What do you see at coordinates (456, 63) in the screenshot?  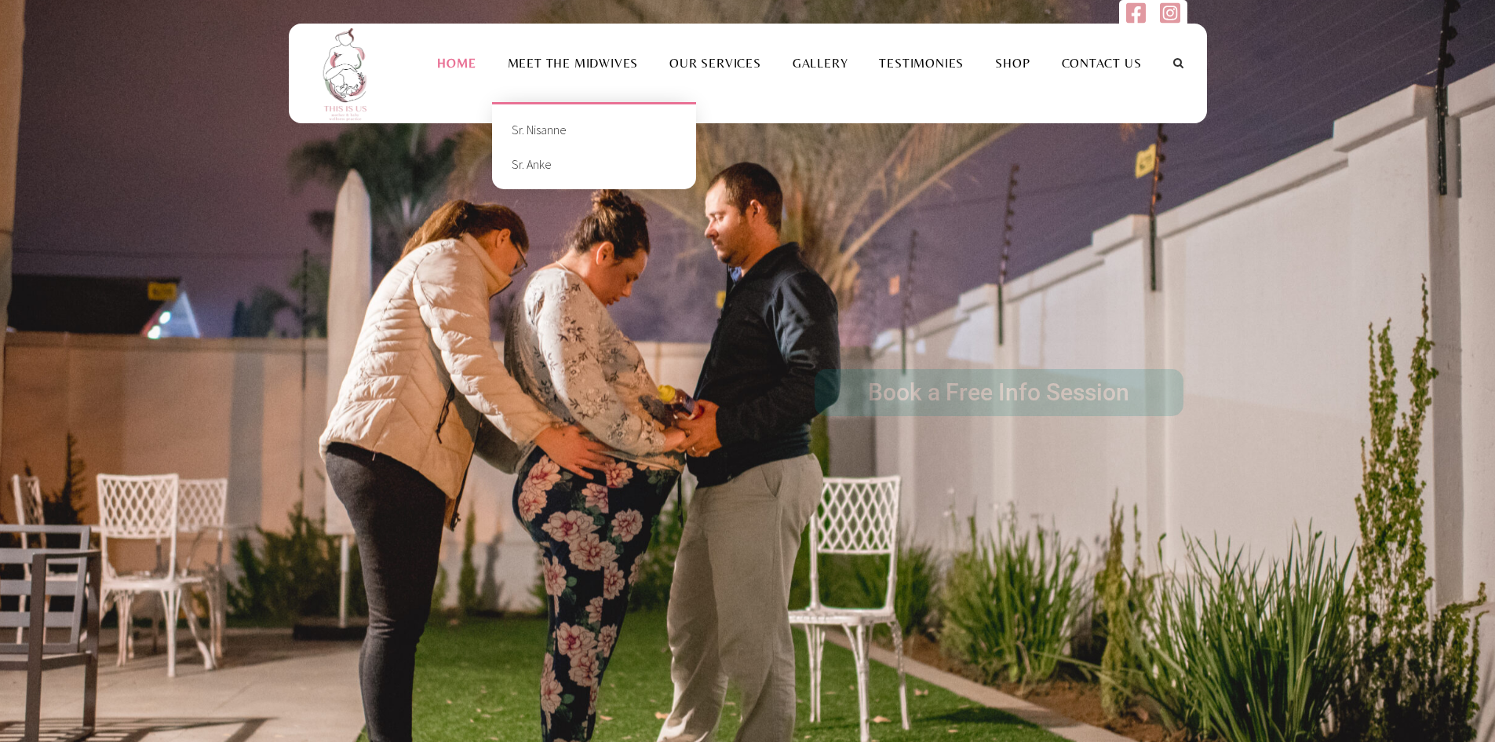 I see `a: Home` at bounding box center [456, 63].